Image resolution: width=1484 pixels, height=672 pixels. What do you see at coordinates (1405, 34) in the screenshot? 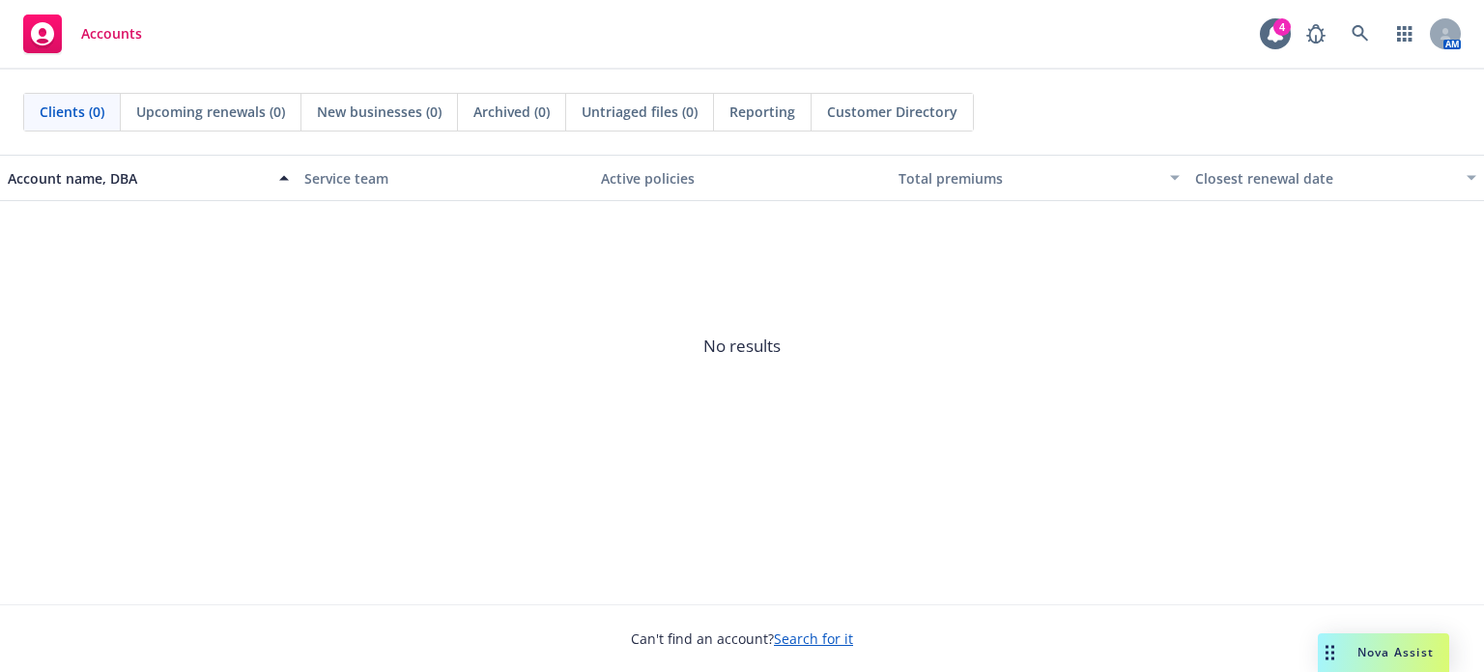
I see `a: Switch app` at bounding box center [1405, 34].